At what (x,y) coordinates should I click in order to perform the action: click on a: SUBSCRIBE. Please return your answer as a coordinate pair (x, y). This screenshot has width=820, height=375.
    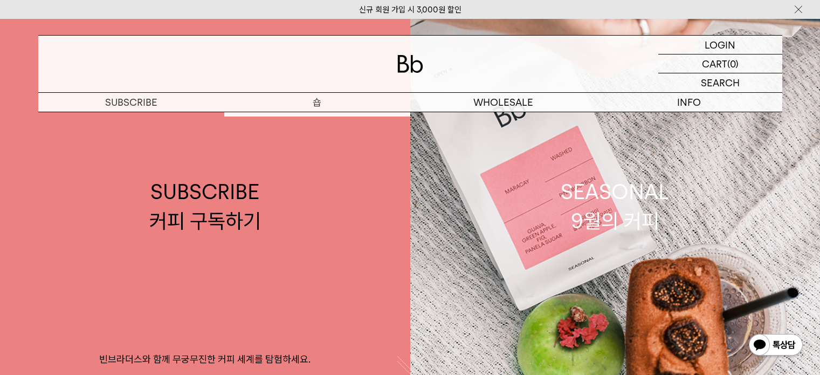
    Looking at the image, I should click on (131, 102).